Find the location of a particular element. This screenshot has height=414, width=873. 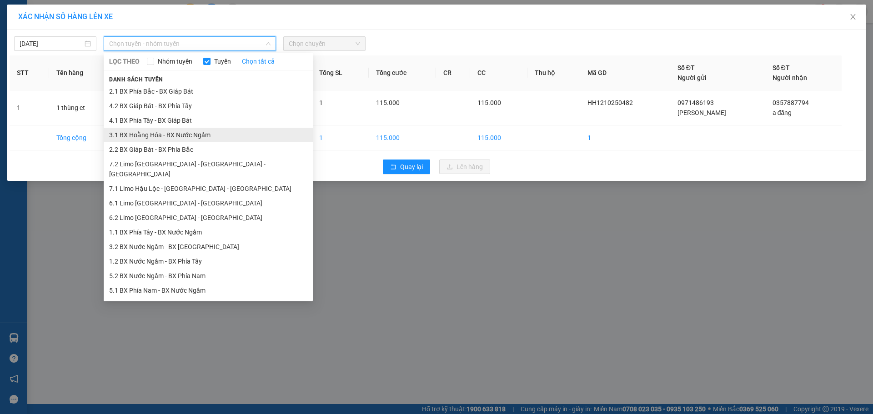

span: 1 is located at coordinates (321, 103).